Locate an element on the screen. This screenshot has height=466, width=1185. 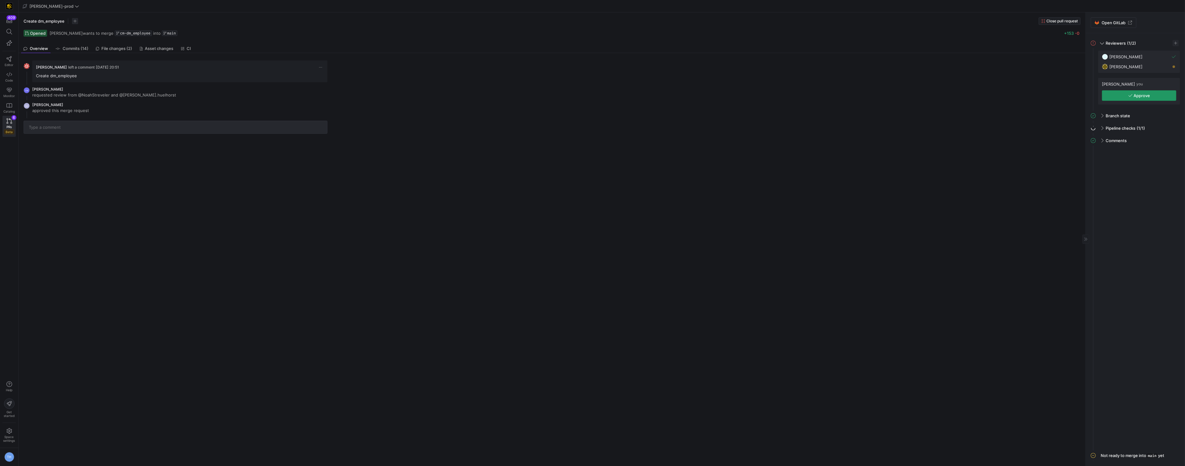
a: Code is located at coordinates (9, 77).